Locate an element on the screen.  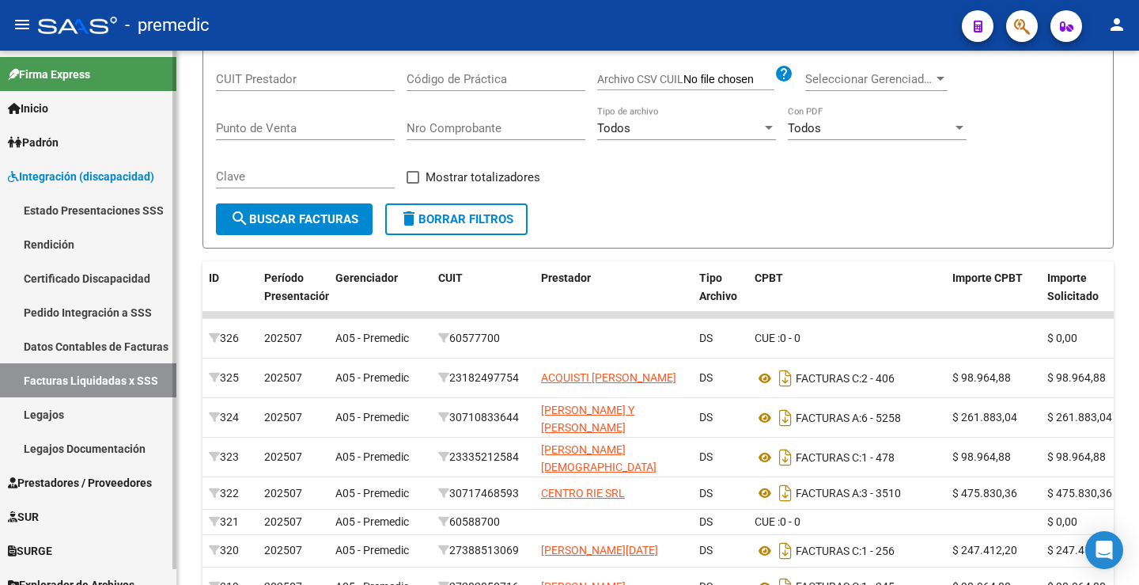
mat-icon: menu is located at coordinates (22, 25).